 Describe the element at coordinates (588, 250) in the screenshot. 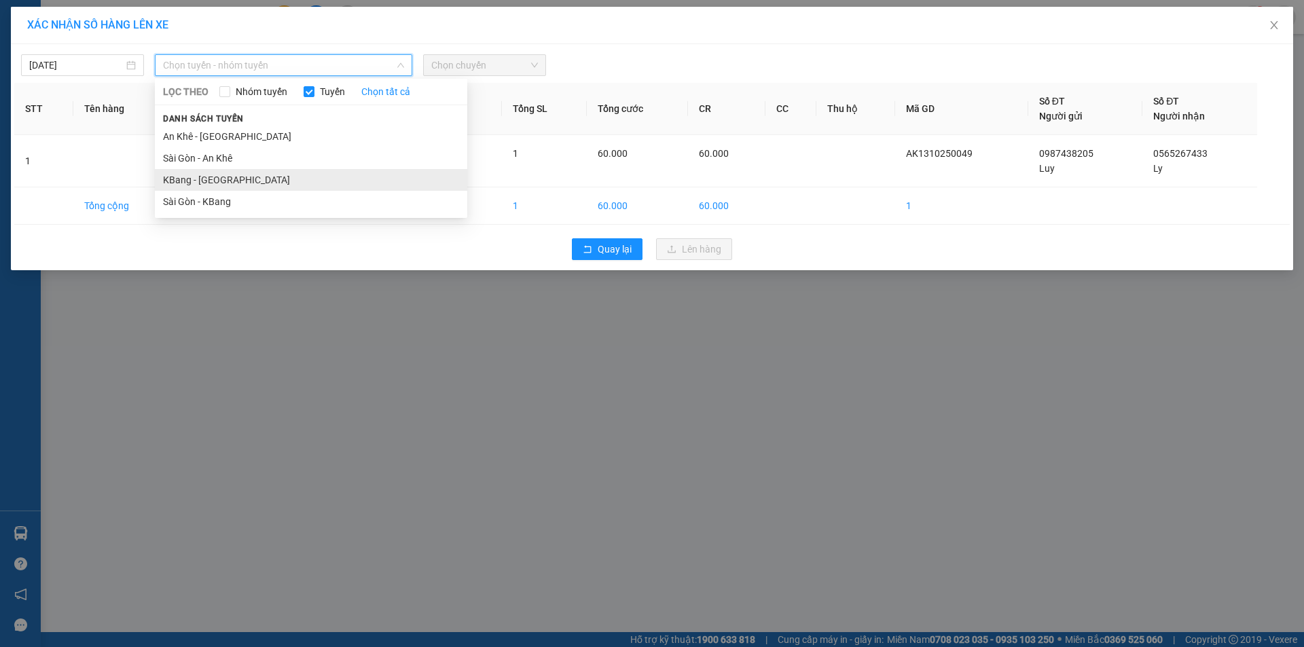

I see `span: rollback` at that location.